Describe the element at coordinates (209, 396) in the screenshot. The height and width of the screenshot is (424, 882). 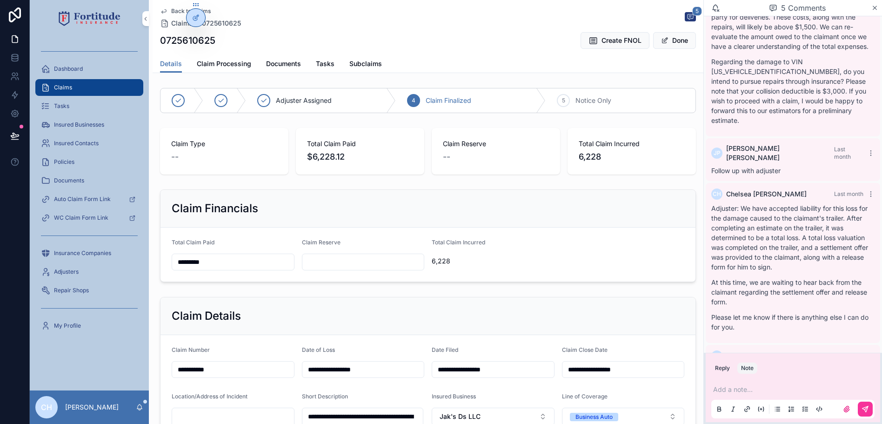
I see `span: Location/Address of Incident` at that location.